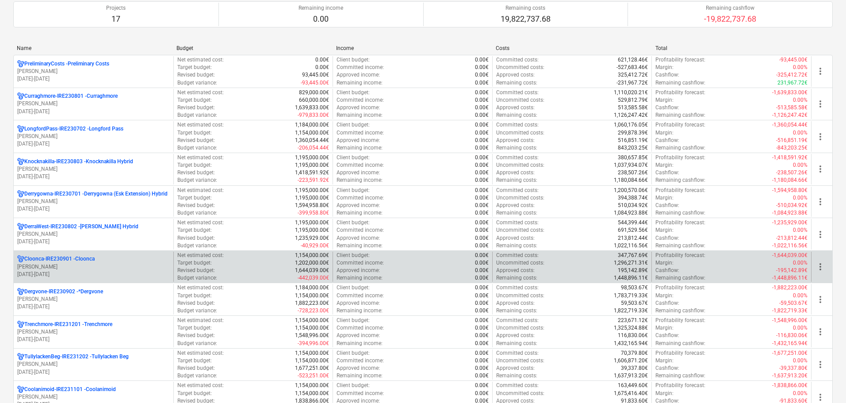  I want to click on p: 1,235,929.00€, so click(312, 238).